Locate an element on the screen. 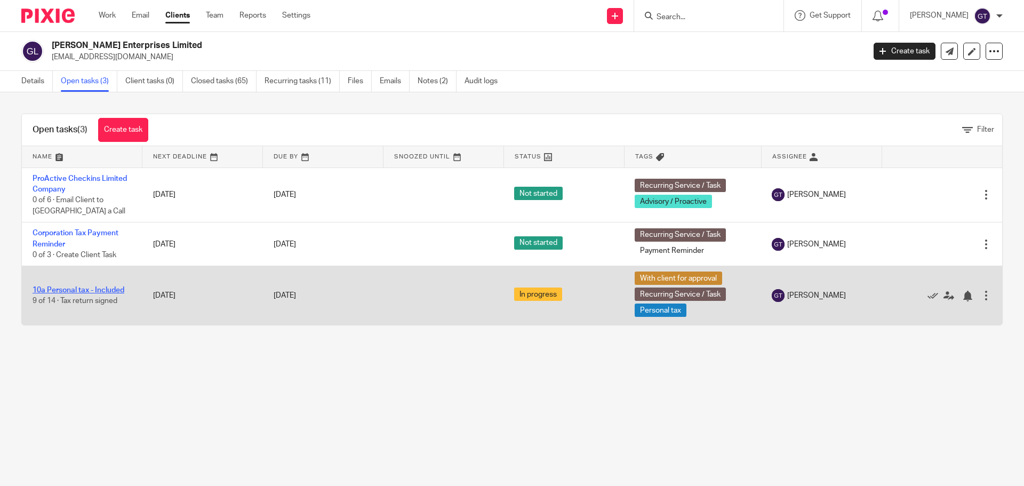  a: ProActive Checkins Limited Company is located at coordinates (79, 184).